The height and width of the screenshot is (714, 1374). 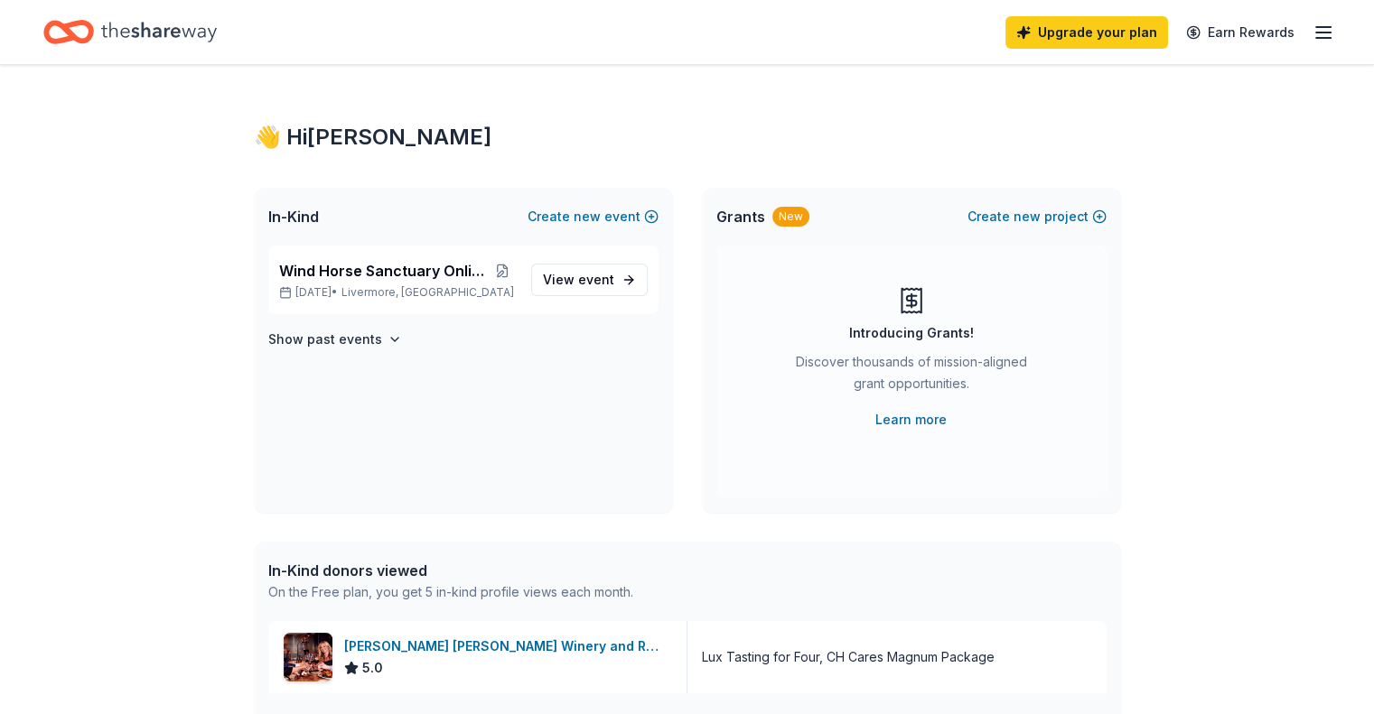 What do you see at coordinates (372, 668) in the screenshot?
I see `span: 5.0` at bounding box center [372, 668].